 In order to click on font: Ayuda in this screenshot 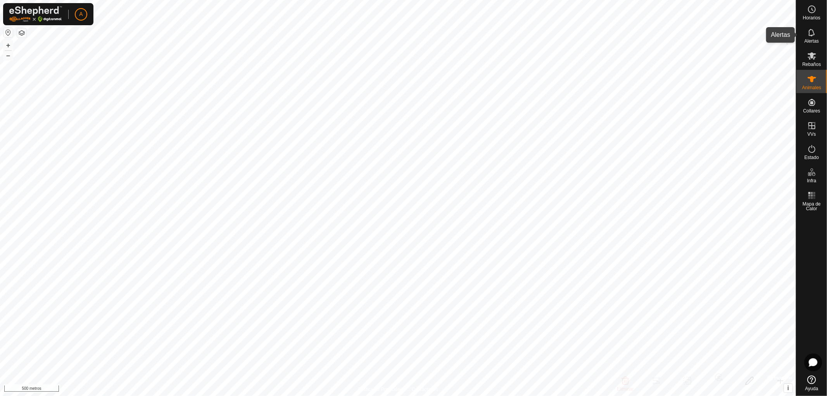, I will do `click(812, 389)`.